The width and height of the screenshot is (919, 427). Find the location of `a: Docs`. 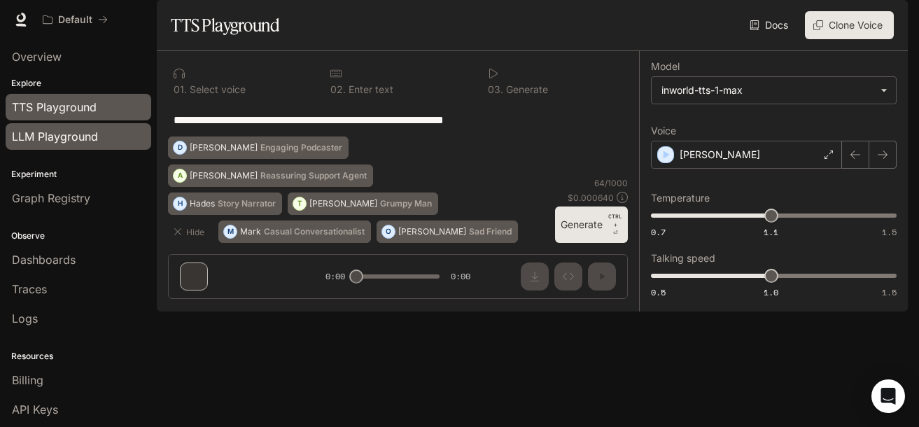

a: Docs is located at coordinates (770, 25).